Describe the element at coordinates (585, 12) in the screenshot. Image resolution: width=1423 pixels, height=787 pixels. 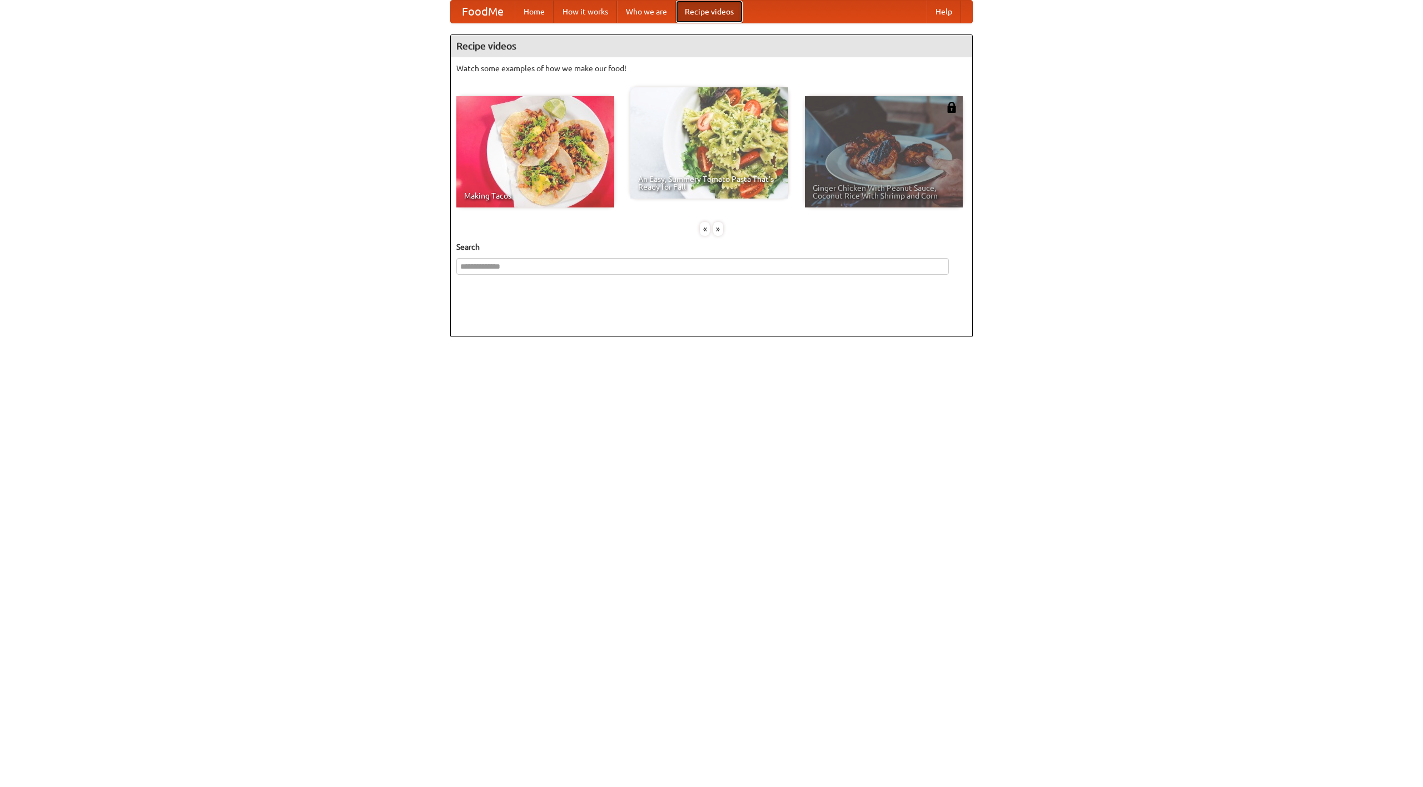
I see `a: How it works` at that location.